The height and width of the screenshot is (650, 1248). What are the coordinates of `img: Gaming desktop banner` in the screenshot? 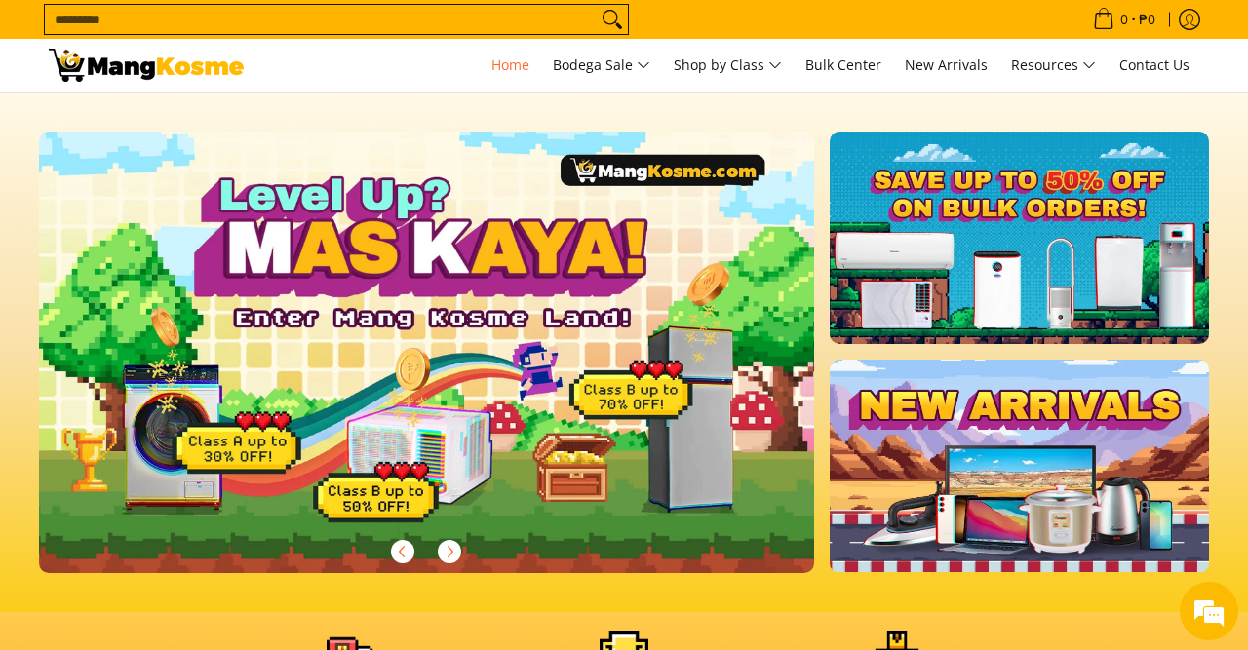 It's located at (426, 352).